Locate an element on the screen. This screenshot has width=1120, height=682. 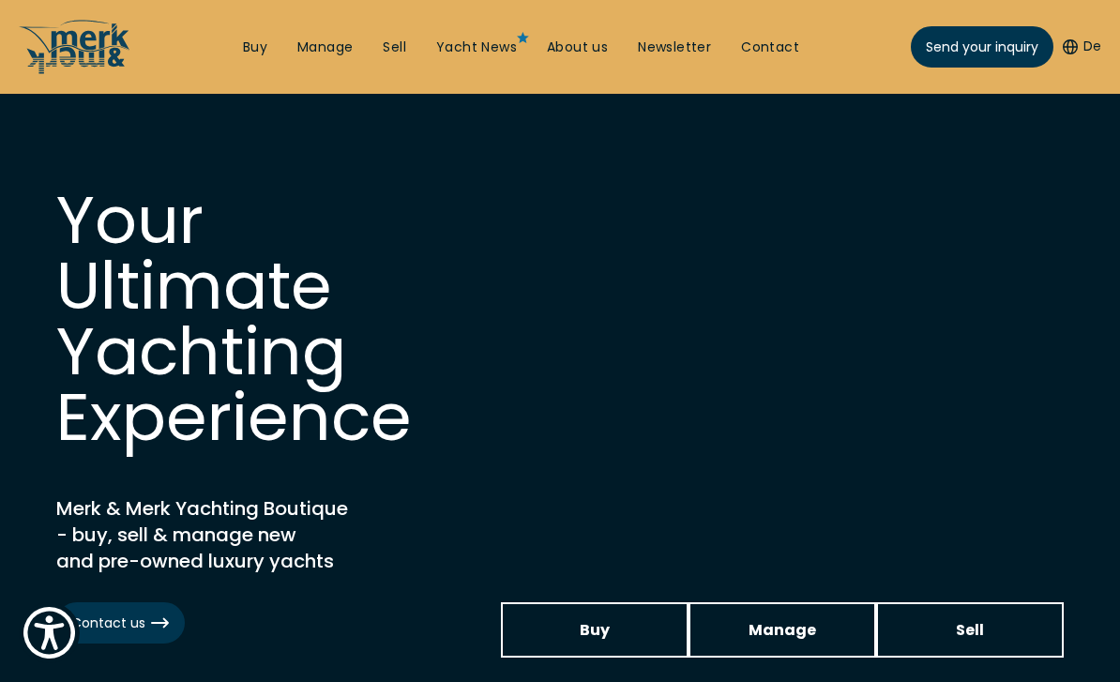
span: Buy is located at coordinates (594, 629).